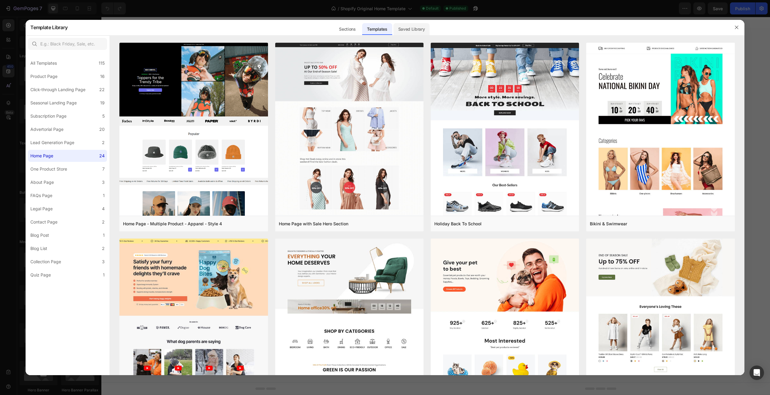 The width and height of the screenshot is (770, 395). Describe the element at coordinates (46, 262) in the screenshot. I see `div: Collection Page` at that location.